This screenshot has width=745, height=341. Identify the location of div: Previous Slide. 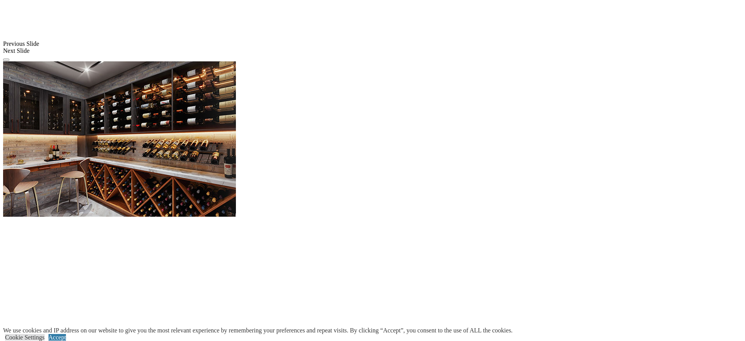
(373, 44).